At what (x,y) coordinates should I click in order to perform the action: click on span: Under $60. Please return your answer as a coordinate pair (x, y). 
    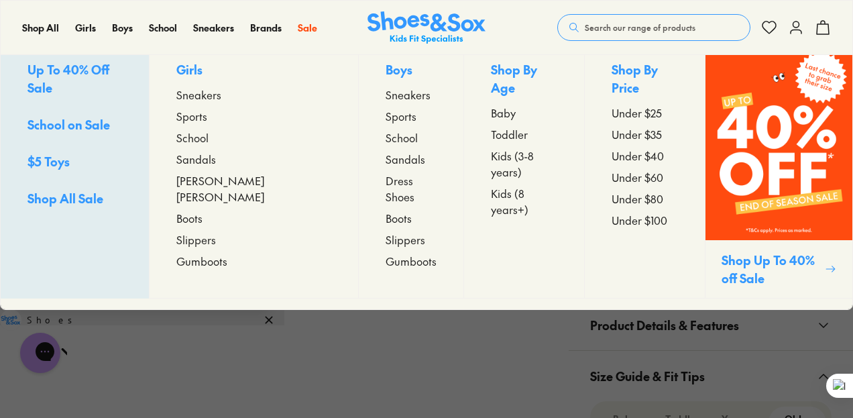
    Looking at the image, I should click on (637, 177).